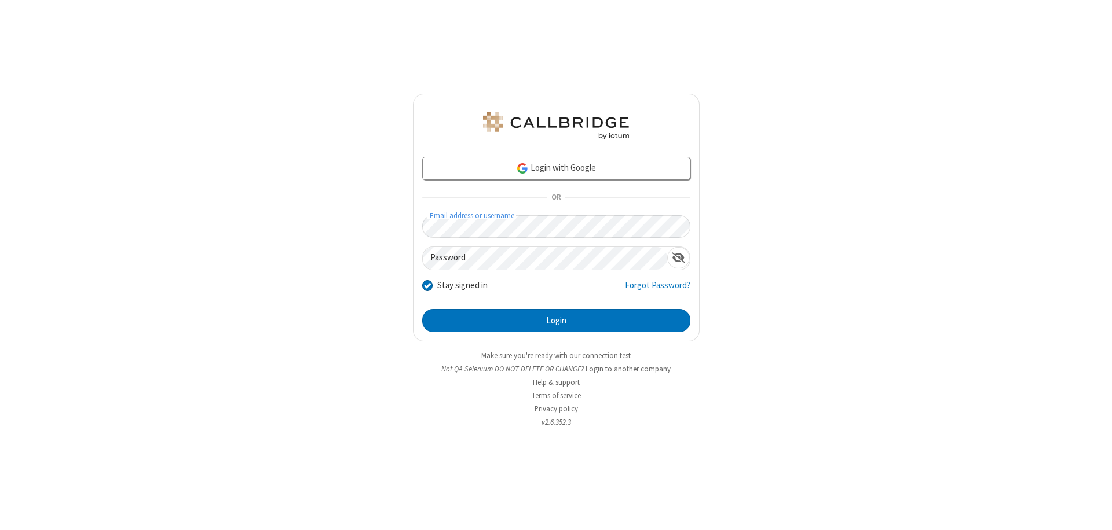  I want to click on img: google-icon.png, so click(522, 169).